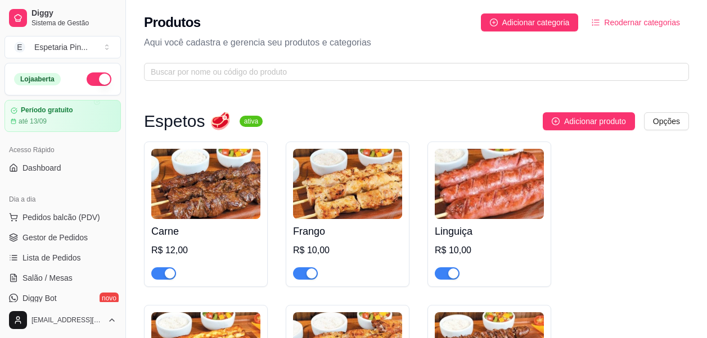 The width and height of the screenshot is (707, 338). What do you see at coordinates (62, 168) in the screenshot?
I see `a: Dashboard` at bounding box center [62, 168].